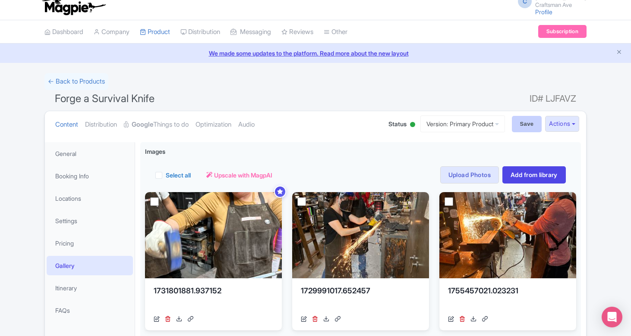 Image resolution: width=631 pixels, height=336 pixels. What do you see at coordinates (155, 32) in the screenshot?
I see `a: Product` at bounding box center [155, 32].